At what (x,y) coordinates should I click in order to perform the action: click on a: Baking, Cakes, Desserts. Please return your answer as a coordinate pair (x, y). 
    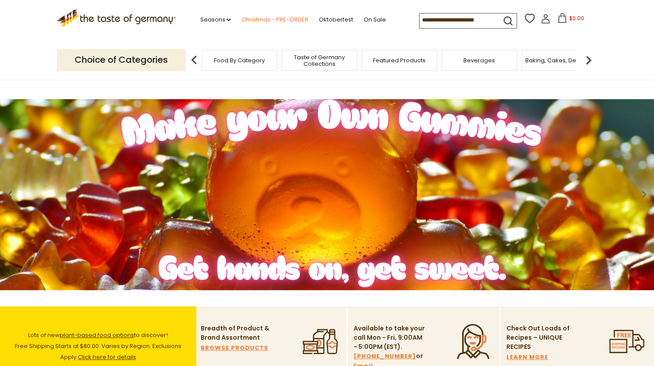
    Looking at the image, I should click on (559, 60).